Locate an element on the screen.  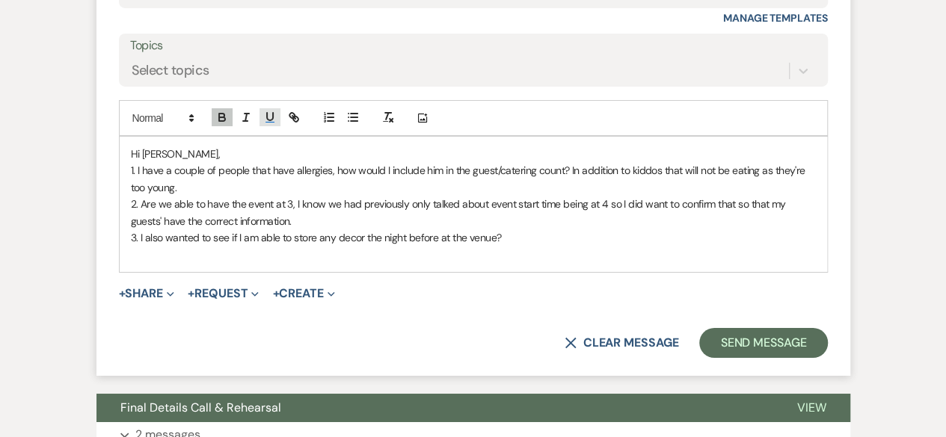
span: View is located at coordinates (811, 407).